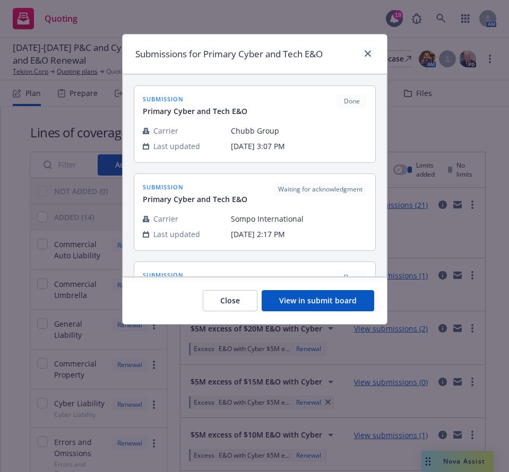  What do you see at coordinates (368, 54) in the screenshot?
I see `a: close` at bounding box center [368, 54].